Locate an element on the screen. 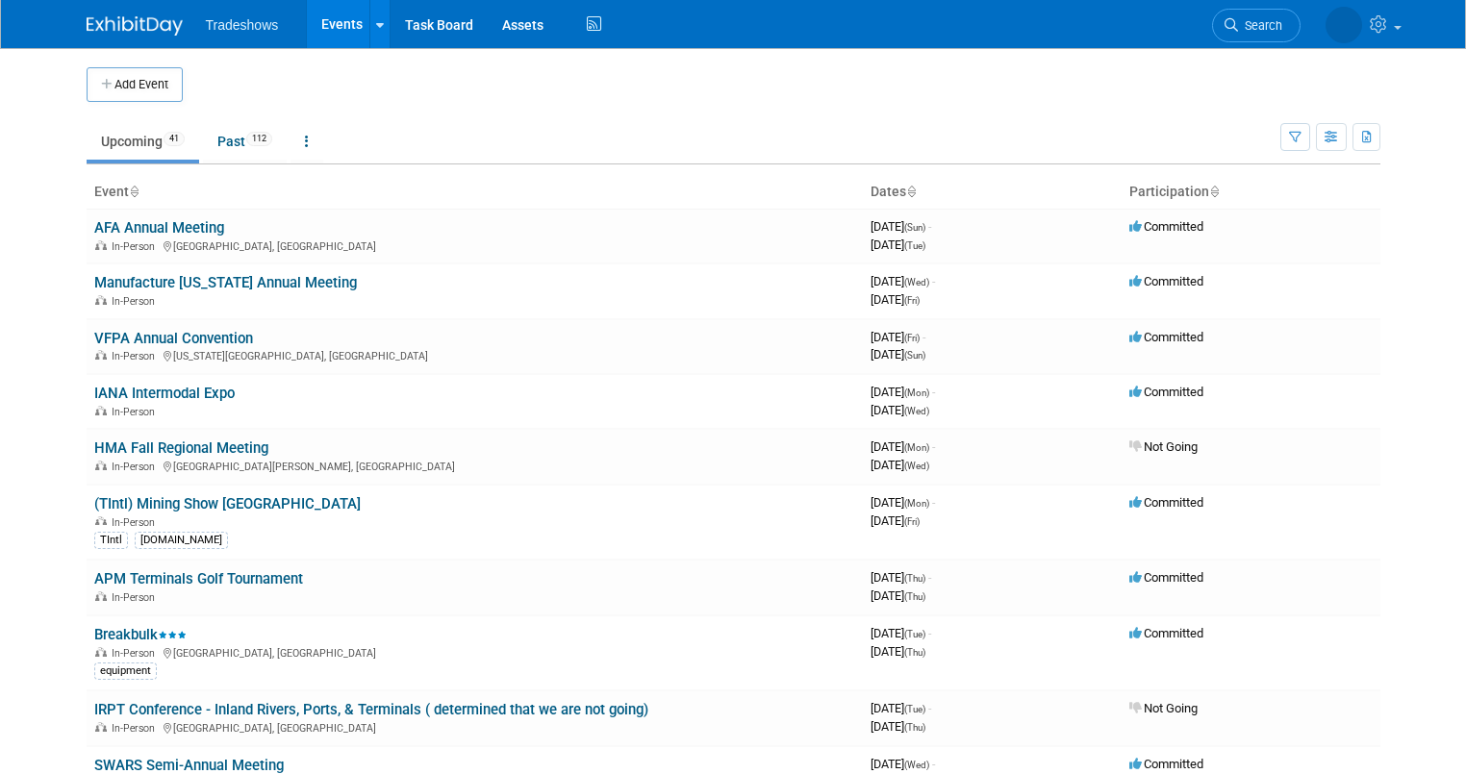 The image size is (1466, 774). a: Breakbulk is located at coordinates (140, 635).